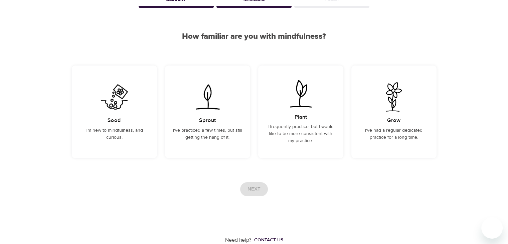 The width and height of the screenshot is (508, 244). Describe the element at coordinates (301, 112) in the screenshot. I see `div: I frequently practice, but I would like to be more consistent with my practice.PlantI frequently ...` at that location.